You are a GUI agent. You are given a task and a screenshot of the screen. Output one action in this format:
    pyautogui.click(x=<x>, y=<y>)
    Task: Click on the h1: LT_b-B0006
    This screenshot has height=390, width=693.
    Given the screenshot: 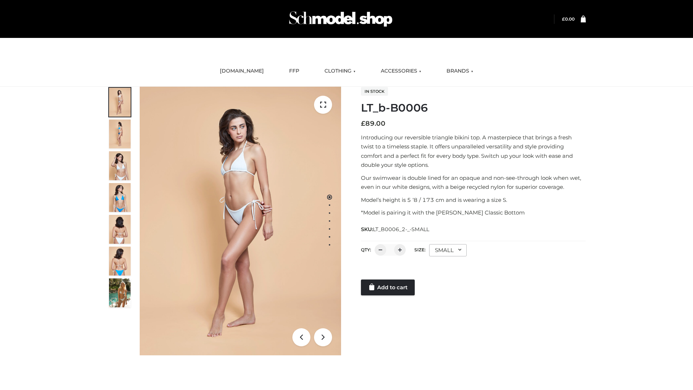 What is the action you would take?
    pyautogui.click(x=473, y=108)
    